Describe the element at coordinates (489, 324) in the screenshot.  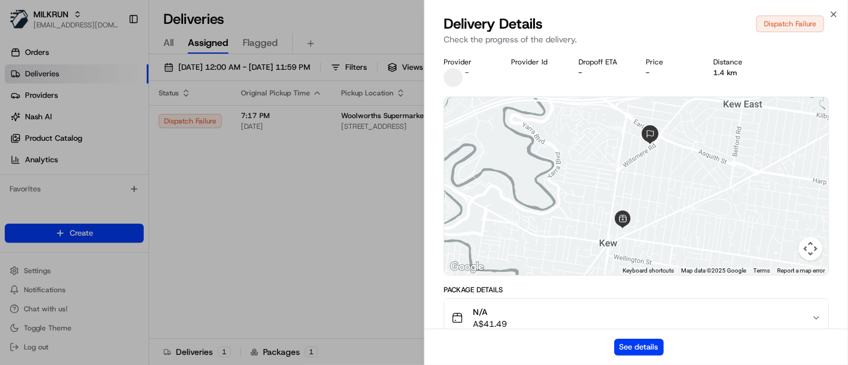
I see `span: A$41.49` at that location.